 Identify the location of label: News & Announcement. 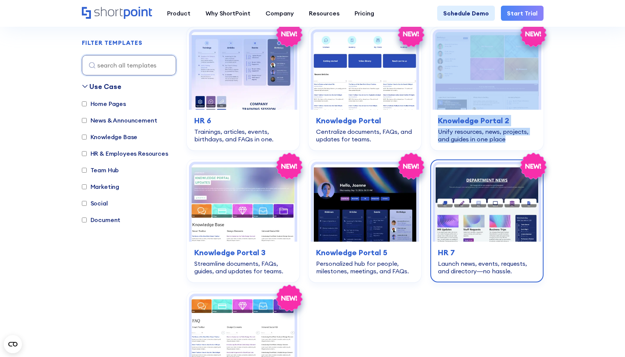
(120, 120).